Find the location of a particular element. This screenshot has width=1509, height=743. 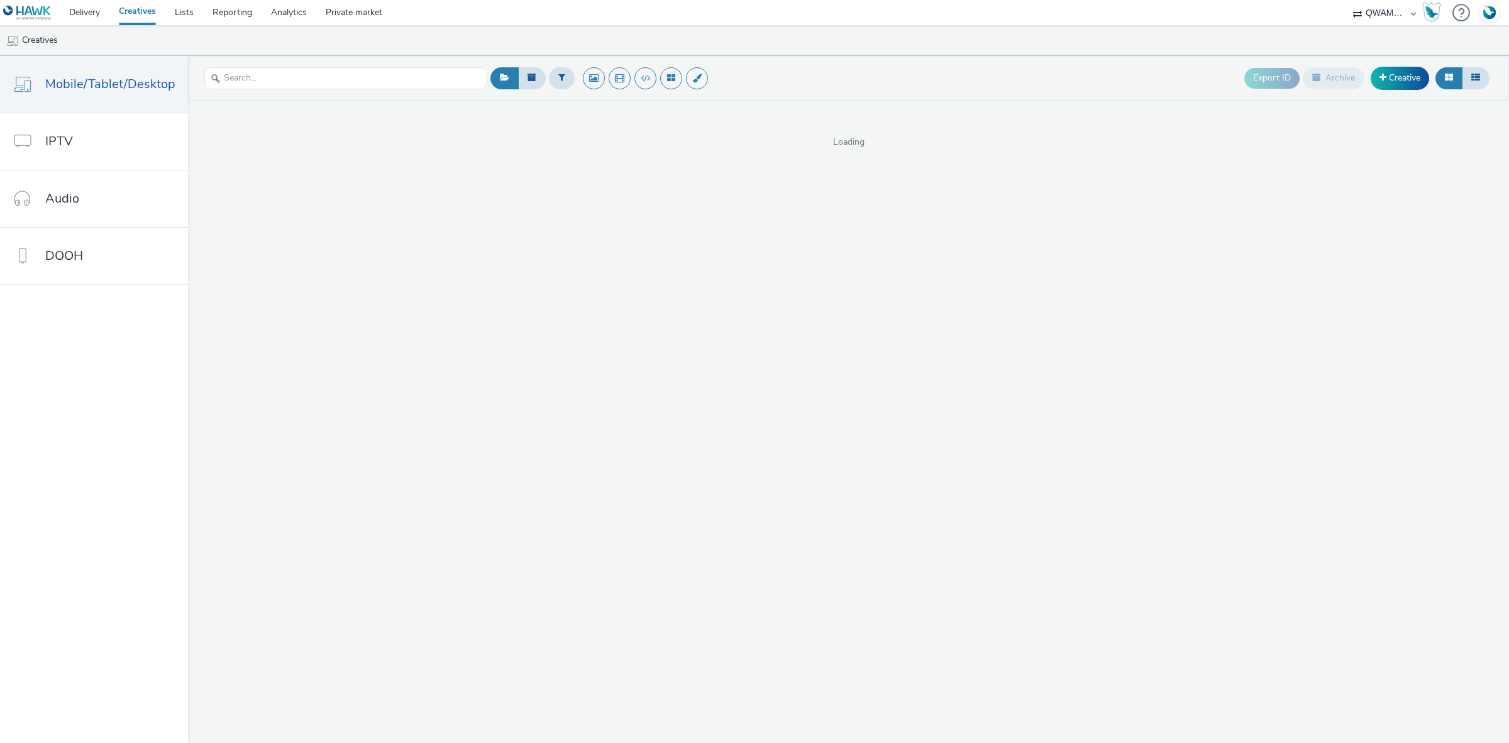

span: Loading is located at coordinates (848, 142).